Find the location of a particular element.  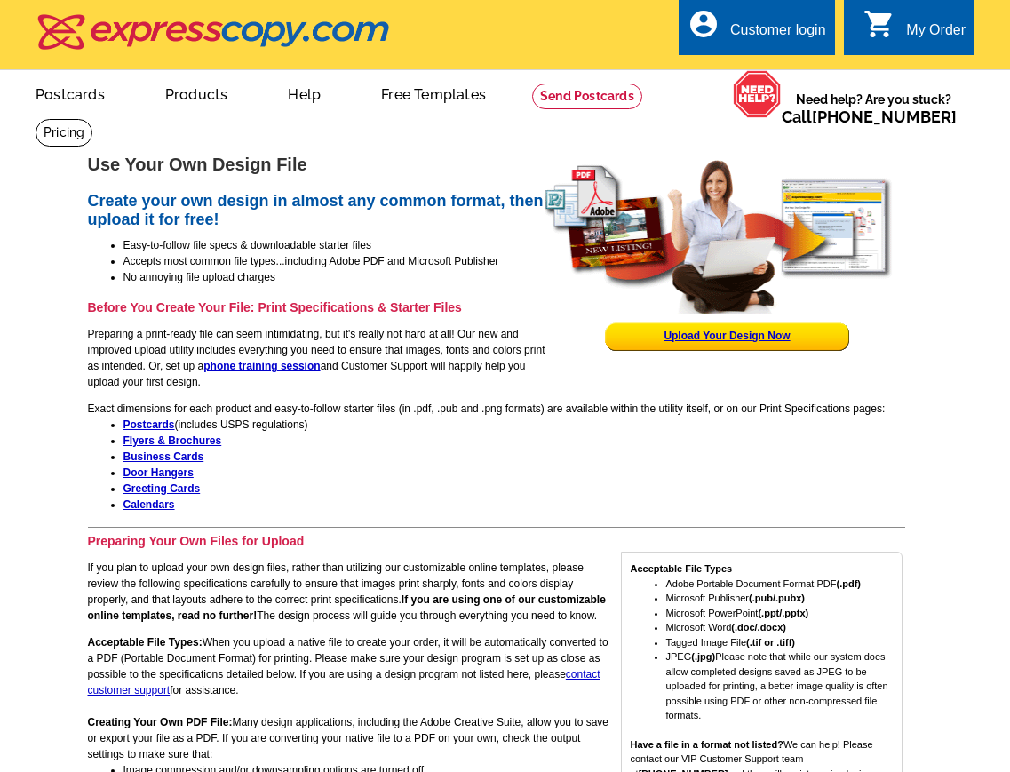

strong: Postcards is located at coordinates (149, 425).